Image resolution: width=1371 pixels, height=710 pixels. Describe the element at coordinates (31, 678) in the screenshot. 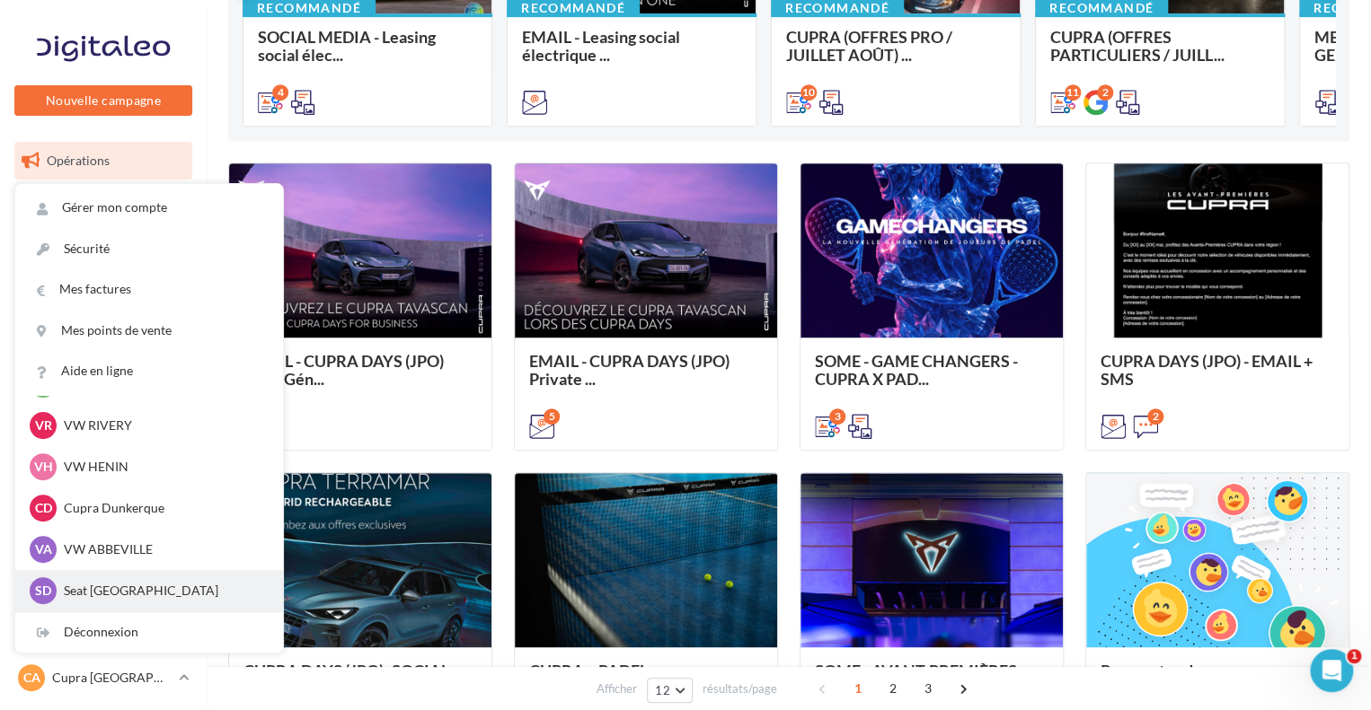

I see `span: CA` at that location.